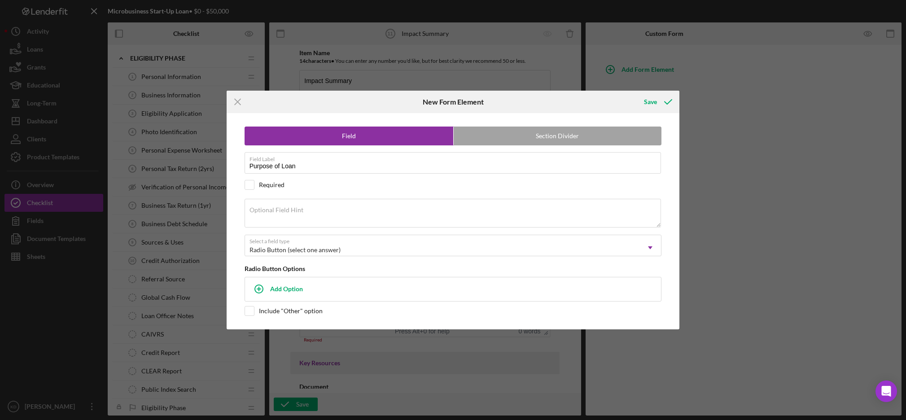 The height and width of the screenshot is (420, 906). Describe the element at coordinates (453, 289) in the screenshot. I see `button: Add Option` at that location.